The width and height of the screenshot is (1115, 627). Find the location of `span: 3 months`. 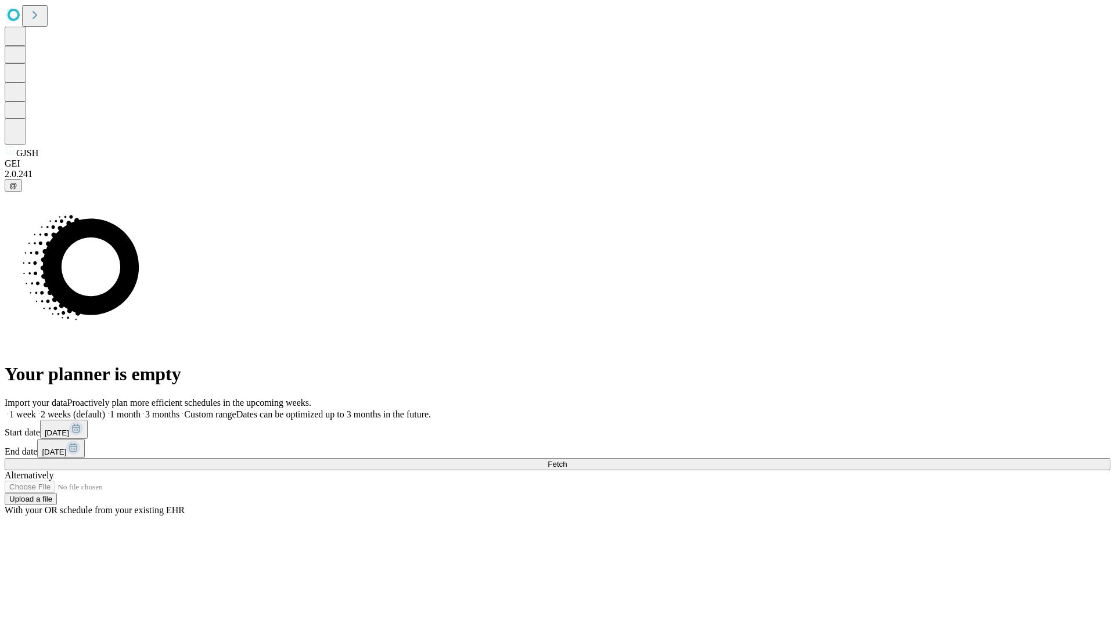

span: 3 months is located at coordinates (162, 414).